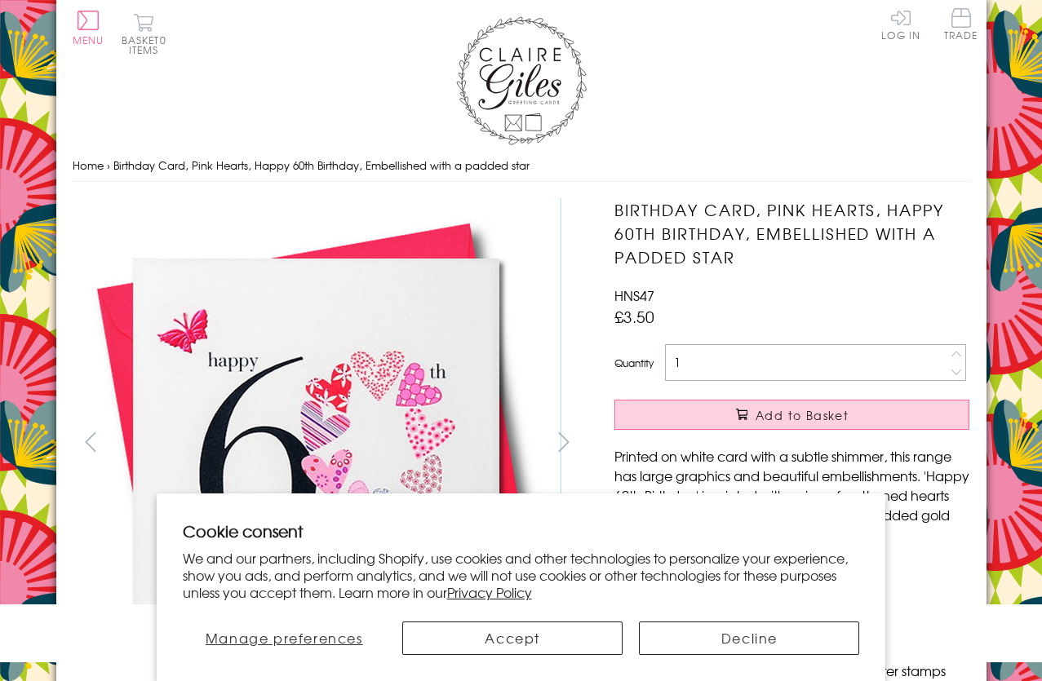 The width and height of the screenshot is (1042, 681). What do you see at coordinates (88, 28) in the screenshot?
I see `button: Menu` at bounding box center [88, 28].